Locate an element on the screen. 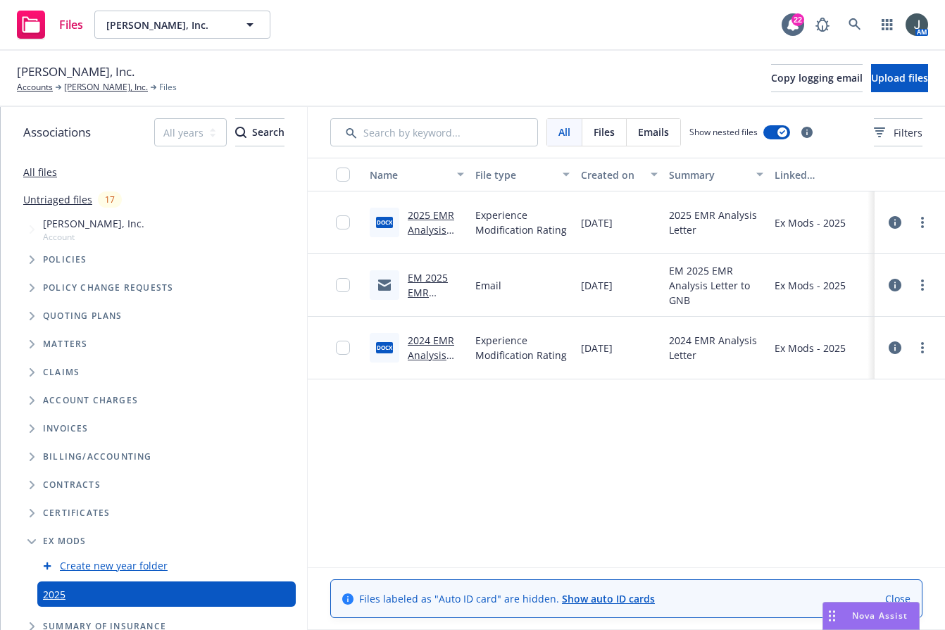  span: Account is located at coordinates (94, 237).